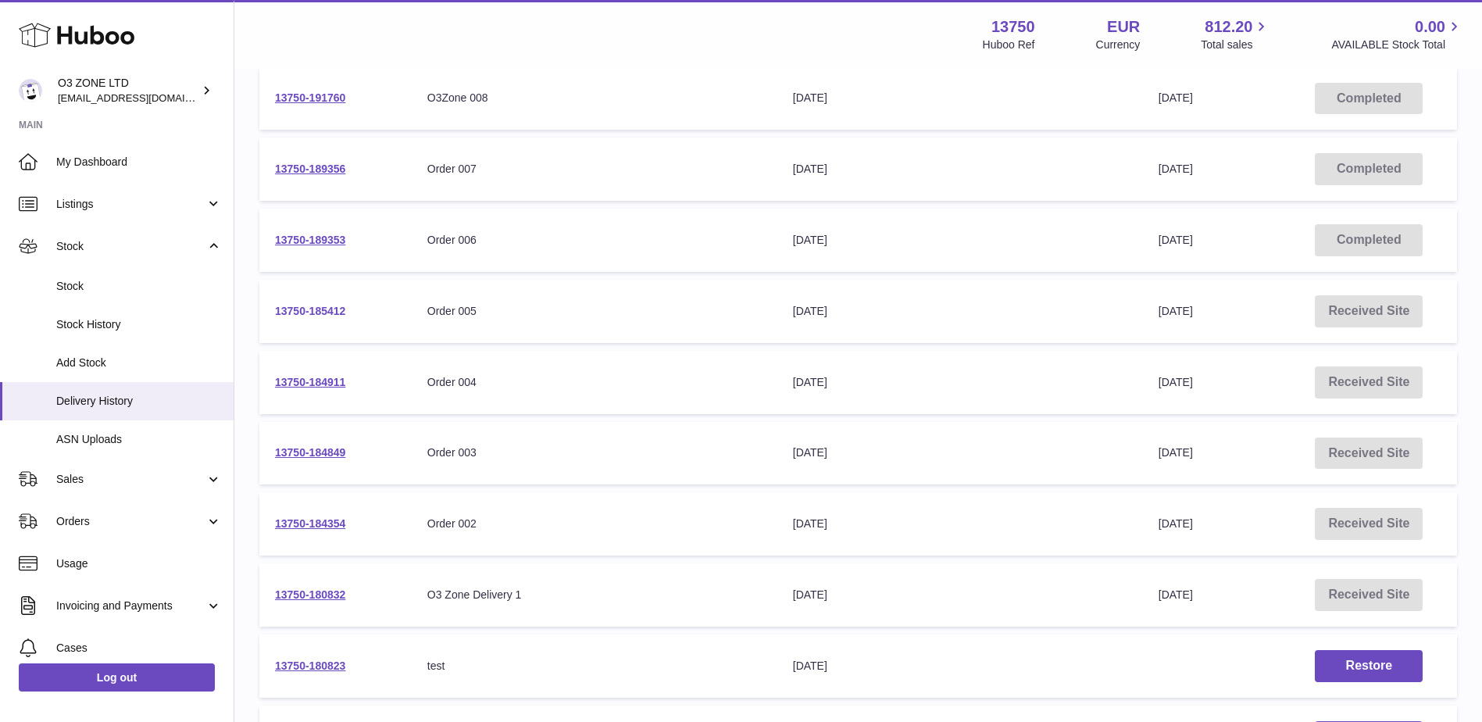  What do you see at coordinates (139, 439) in the screenshot?
I see `span: ASN Uploads` at bounding box center [139, 439].